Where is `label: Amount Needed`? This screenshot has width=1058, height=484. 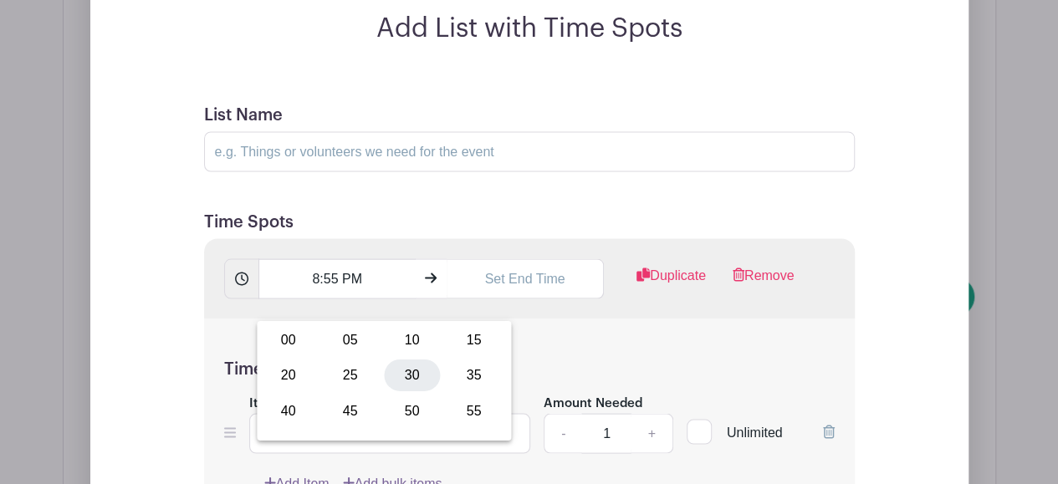
label: Amount Needed is located at coordinates (593, 403).